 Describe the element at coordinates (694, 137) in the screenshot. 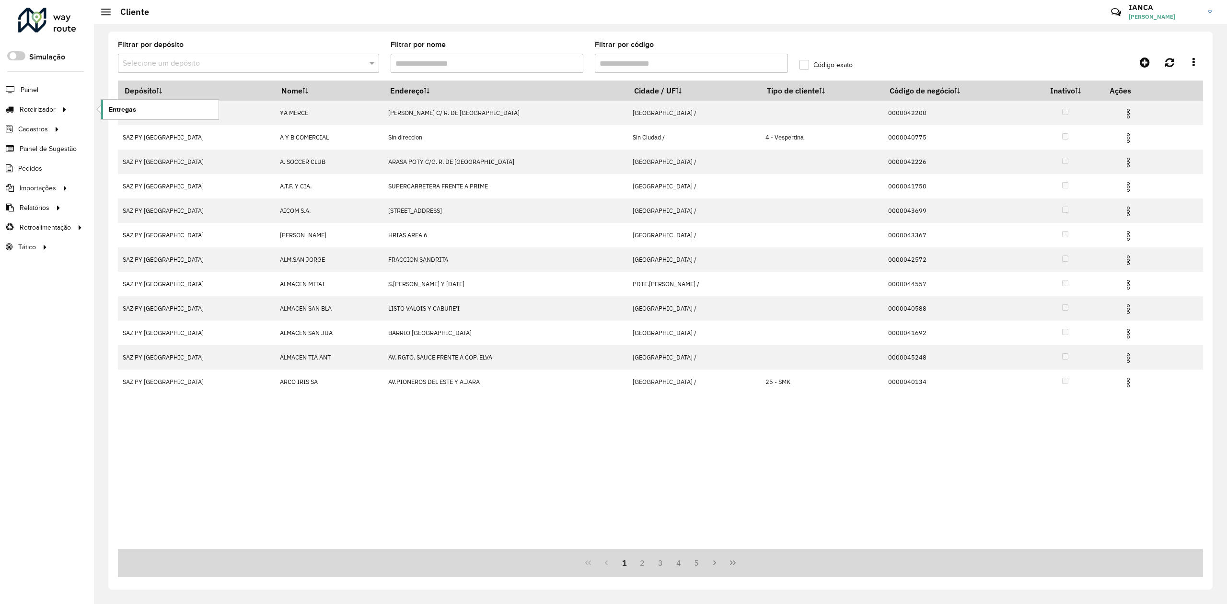

I see `td: Sin Ciudad /` at that location.